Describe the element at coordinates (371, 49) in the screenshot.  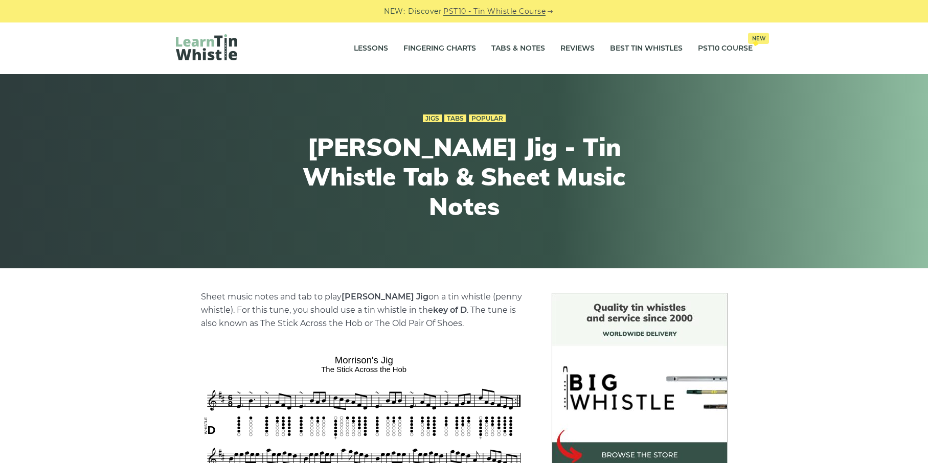
I see `a: Lessons` at that location.